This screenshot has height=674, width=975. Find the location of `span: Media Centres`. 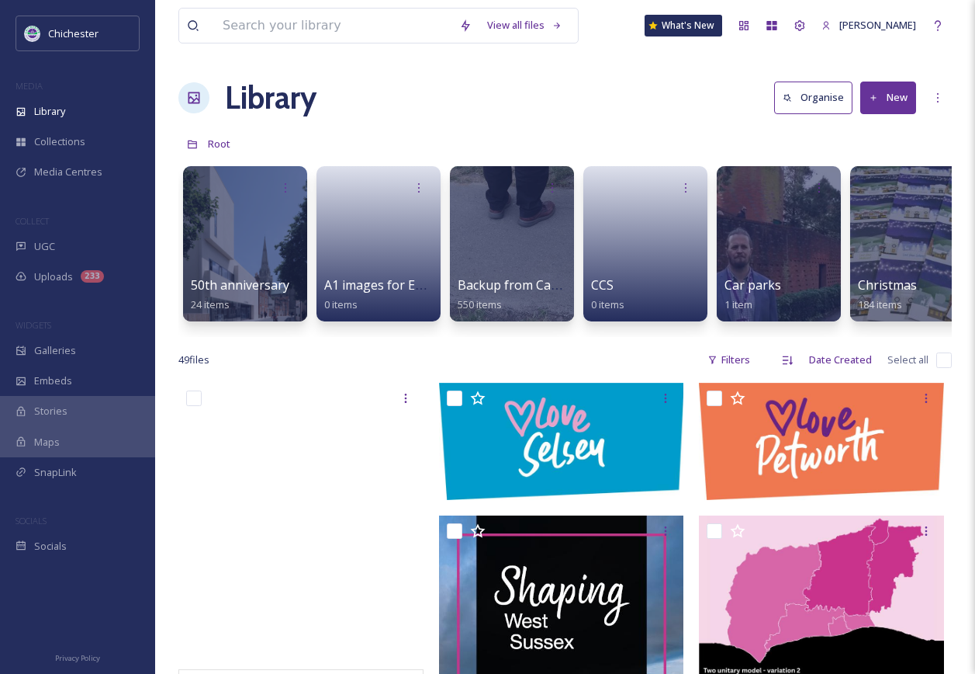

span: Media Centres is located at coordinates (68, 171).